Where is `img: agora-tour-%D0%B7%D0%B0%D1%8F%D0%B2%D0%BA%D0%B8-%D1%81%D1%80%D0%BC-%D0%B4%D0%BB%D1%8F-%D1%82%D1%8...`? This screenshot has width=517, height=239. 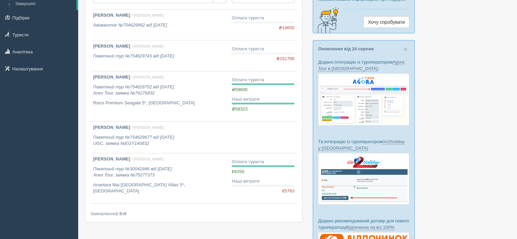
img: agora-tour-%D0%B7%D0%B0%D1%8F%D0%B2%D0%BA%D0%B8-%D1%81%D1%80%D0%BC-%D0%B4%D0%BB%D1%8F-%D1%82%D1%8... is located at coordinates (364, 99).